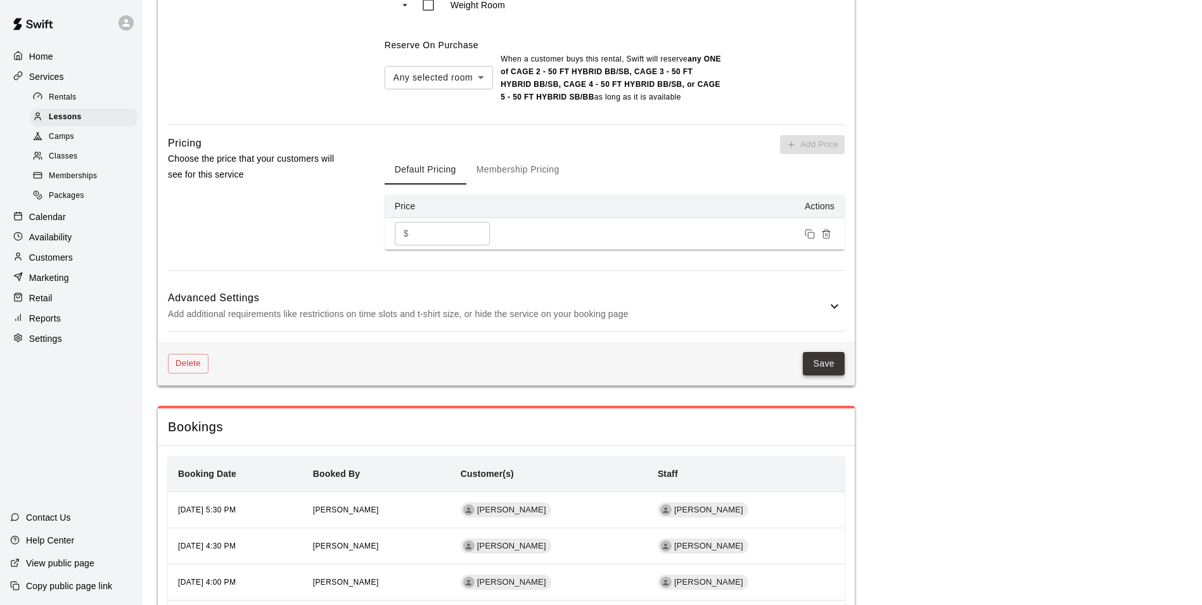 The width and height of the screenshot is (1202, 605). I want to click on a: Rentals, so click(86, 97).